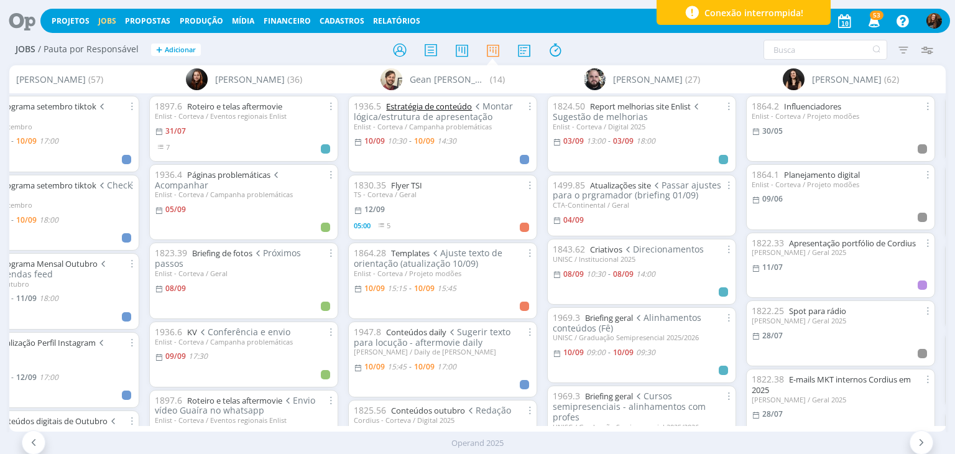  What do you see at coordinates (428, 258) in the screenshot?
I see `span: Ajuste texto de orientação (atualização 10/09)` at bounding box center [428, 258].